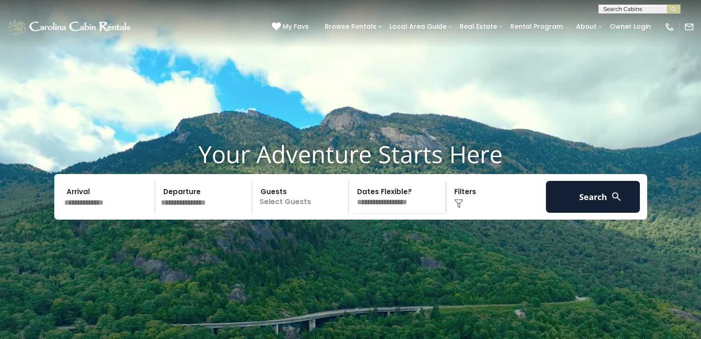 This screenshot has width=701, height=339. I want to click on a: Local Area Guide, so click(417, 26).